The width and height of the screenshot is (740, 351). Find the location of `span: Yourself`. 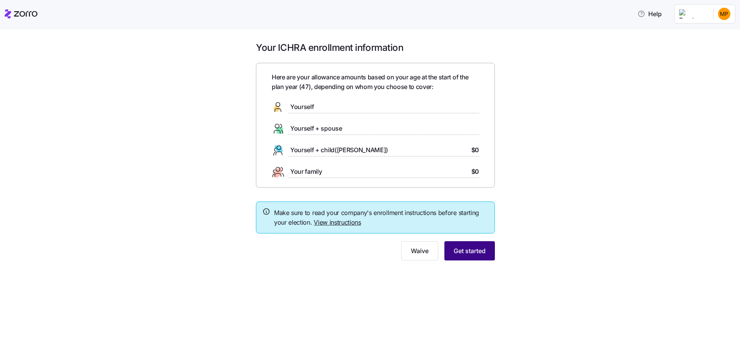

span: Yourself is located at coordinates (302, 107).